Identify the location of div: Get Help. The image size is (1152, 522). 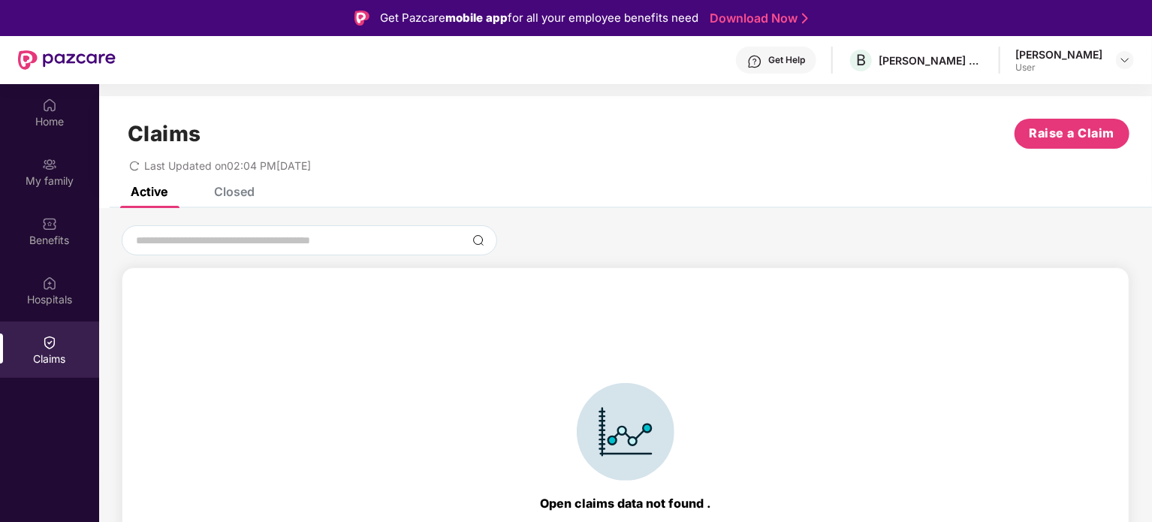
(786, 60).